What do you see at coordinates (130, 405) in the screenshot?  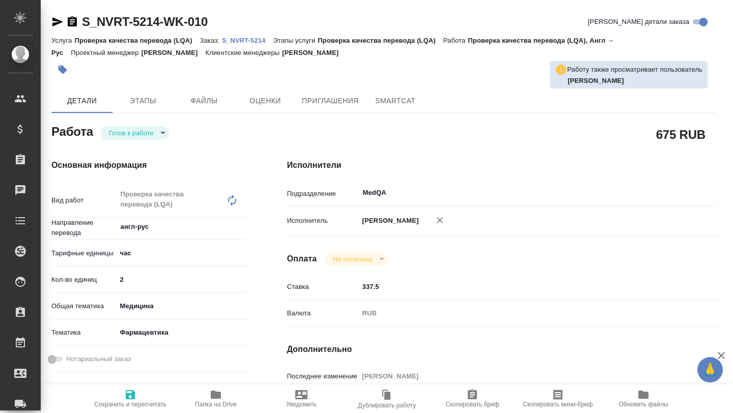 I see `span: Сохранить и пересчитать` at bounding box center [130, 405].